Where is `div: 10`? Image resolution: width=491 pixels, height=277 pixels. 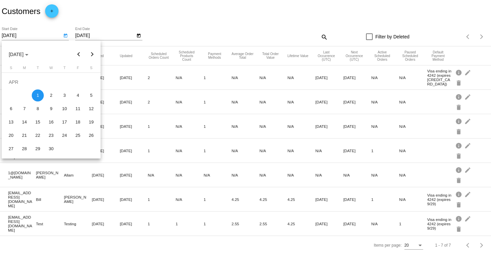
div: 10 is located at coordinates (64, 109).